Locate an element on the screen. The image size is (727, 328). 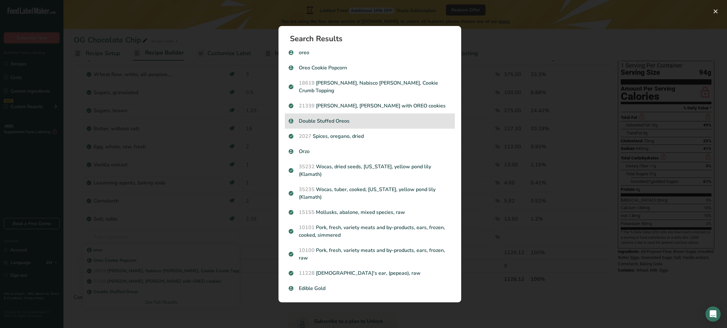
span: 15155 is located at coordinates (307, 213).